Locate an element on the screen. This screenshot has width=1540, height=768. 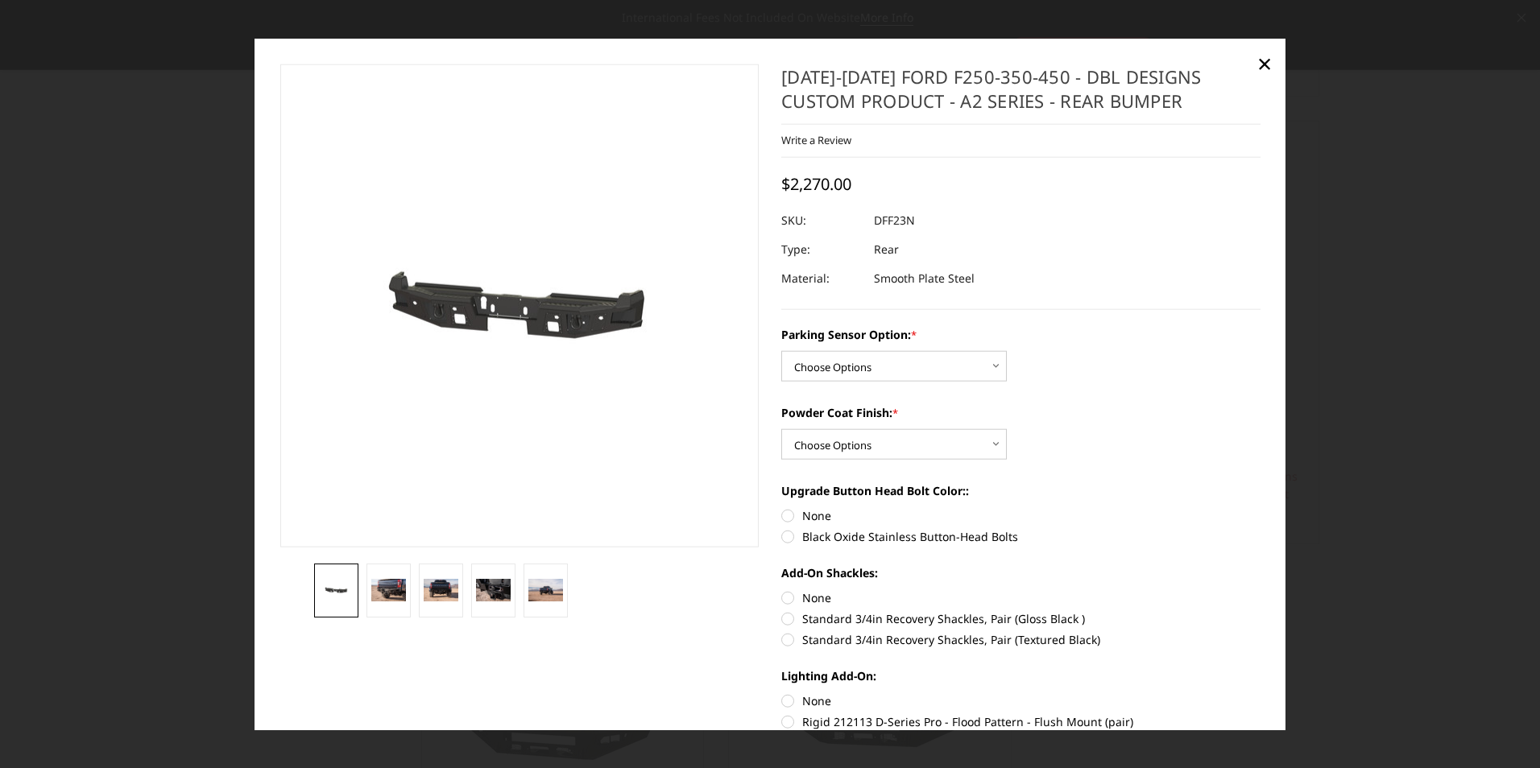
label: Standard 3/4in Recovery Shackles, Pair (Textured Black) is located at coordinates (1020, 639).